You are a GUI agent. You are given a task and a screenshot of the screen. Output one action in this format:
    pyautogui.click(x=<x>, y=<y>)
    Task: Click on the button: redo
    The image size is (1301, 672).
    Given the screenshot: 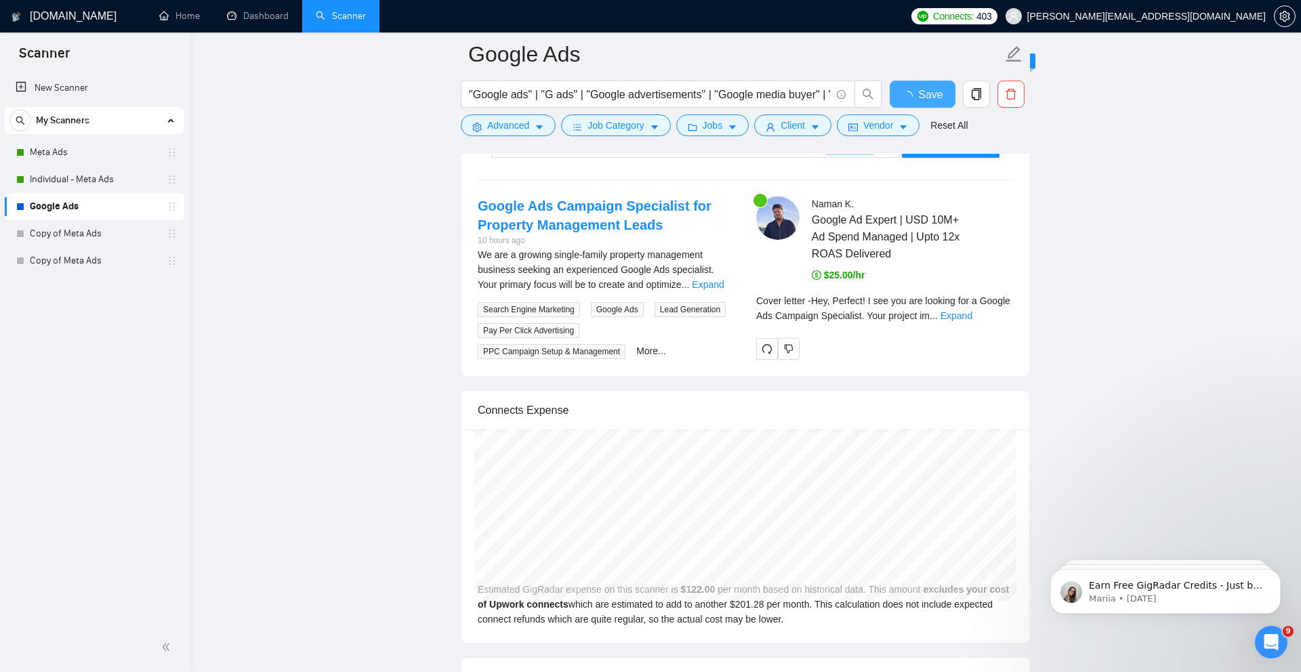 What is the action you would take?
    pyautogui.click(x=767, y=349)
    